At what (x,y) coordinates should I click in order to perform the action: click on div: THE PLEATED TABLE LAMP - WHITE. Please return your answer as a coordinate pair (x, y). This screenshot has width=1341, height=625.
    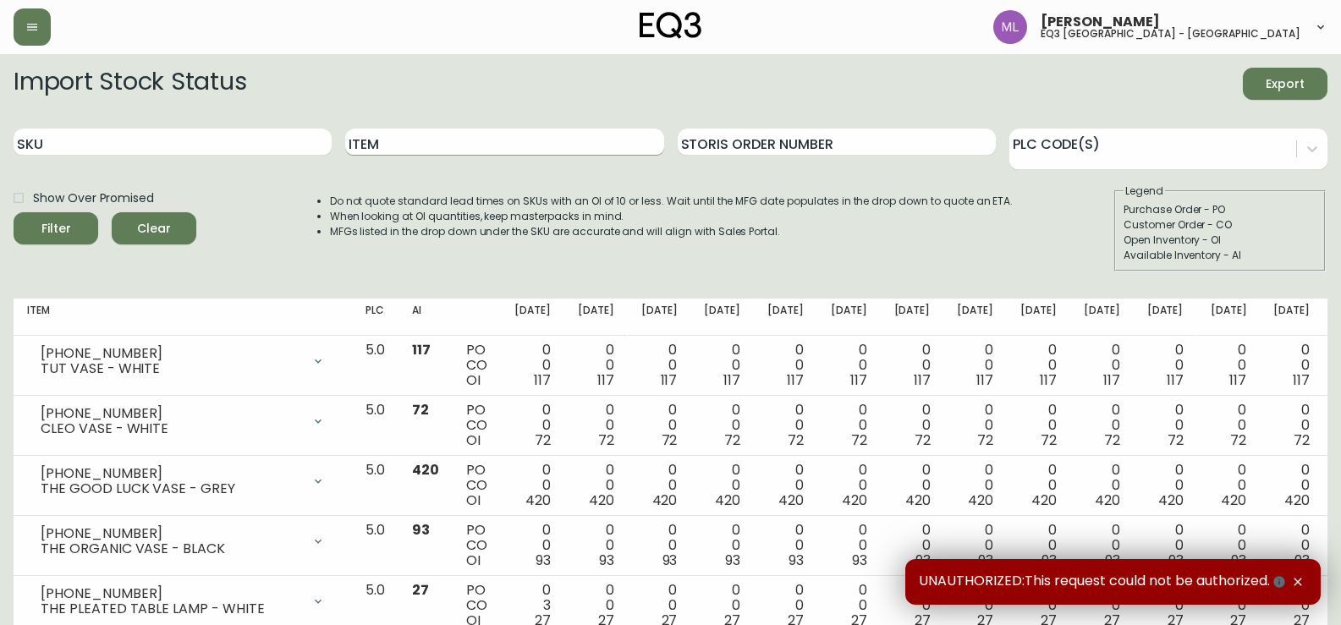
    Looking at the image, I should click on (171, 609).